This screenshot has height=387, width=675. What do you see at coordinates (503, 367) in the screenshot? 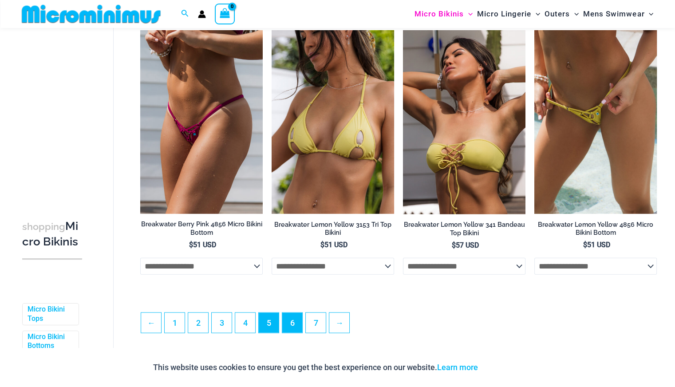
I see `button: Accept` at bounding box center [503, 367].